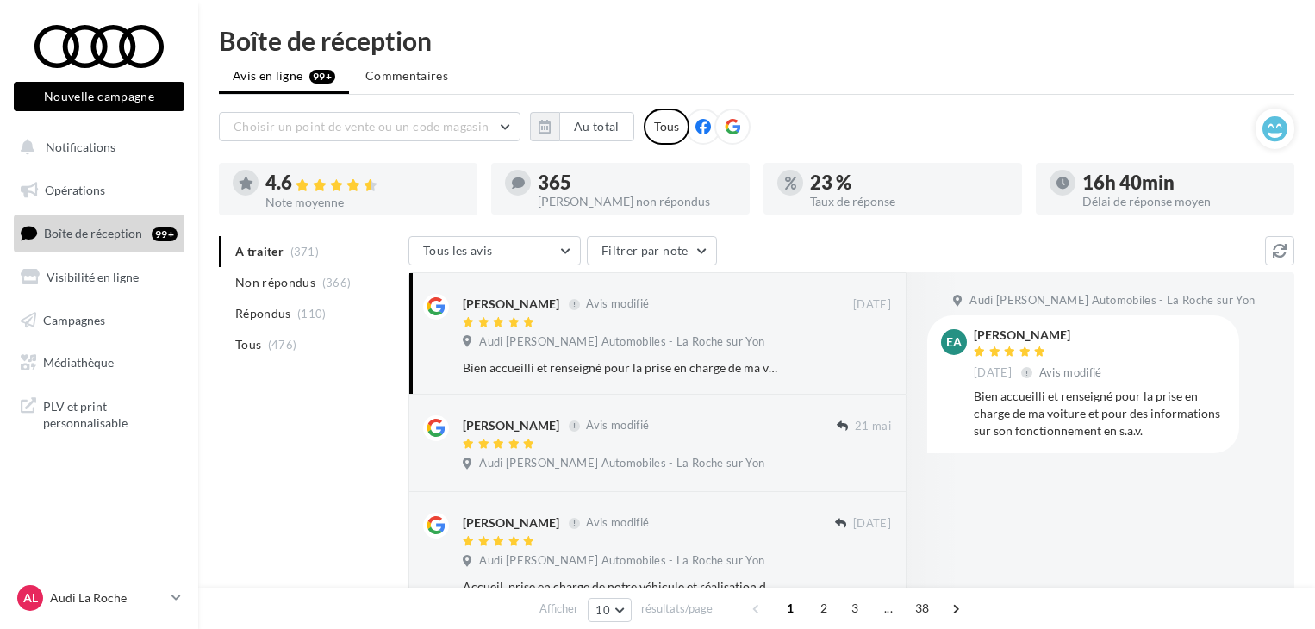  What do you see at coordinates (790, 608) in the screenshot?
I see `span: 1` at bounding box center [790, 608].